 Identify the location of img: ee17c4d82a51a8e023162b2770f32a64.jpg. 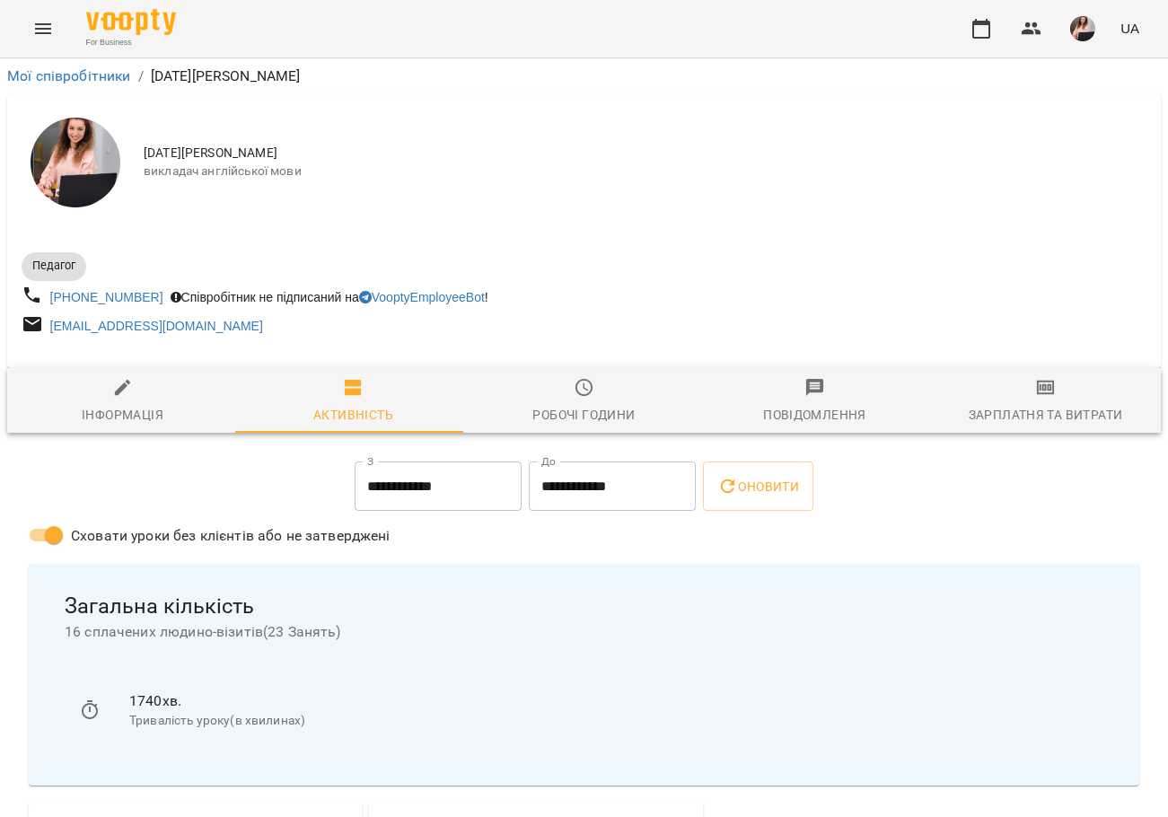
(1083, 29).